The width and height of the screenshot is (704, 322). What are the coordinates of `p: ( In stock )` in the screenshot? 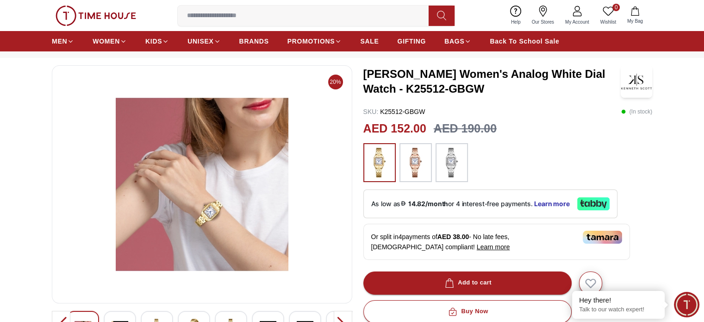 It's located at (637, 112).